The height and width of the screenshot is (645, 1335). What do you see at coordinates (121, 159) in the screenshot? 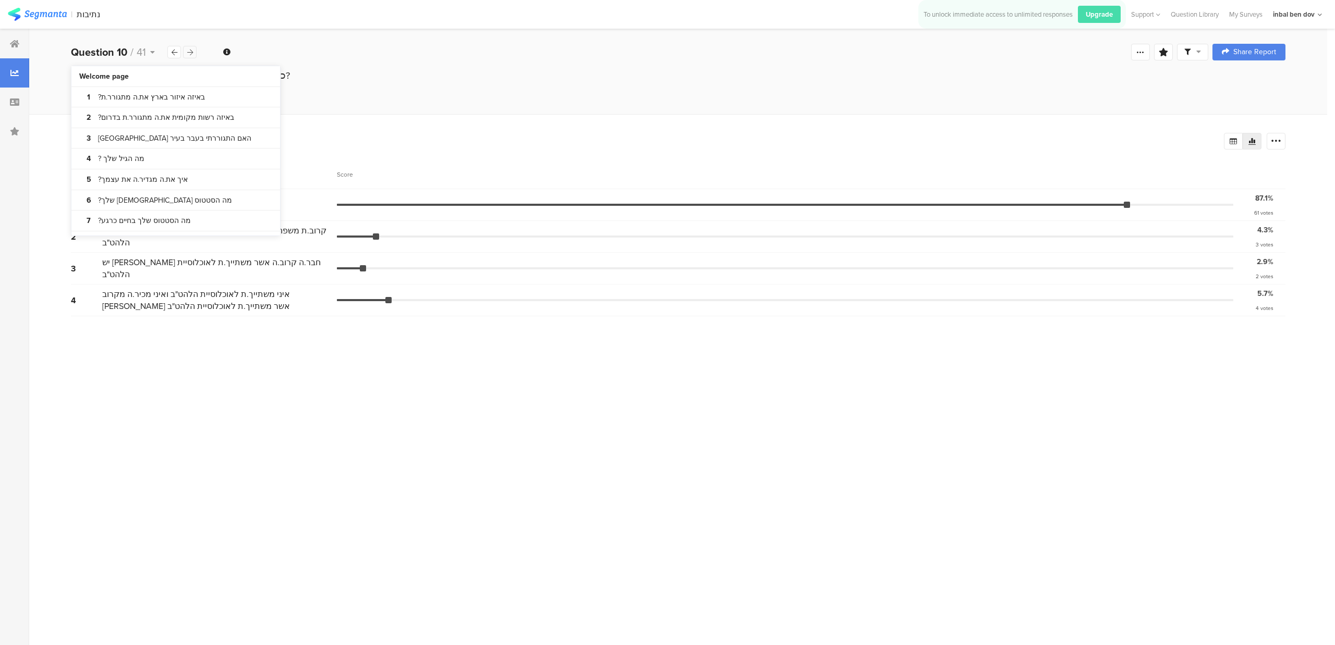
I see `bdi: מה הגיל שלך ?` at bounding box center [121, 159].